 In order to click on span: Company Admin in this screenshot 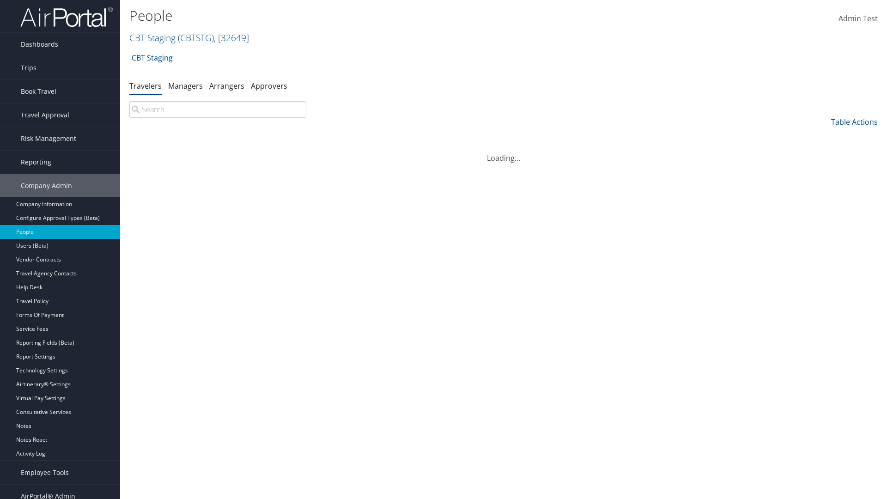, I will do `click(46, 186)`.